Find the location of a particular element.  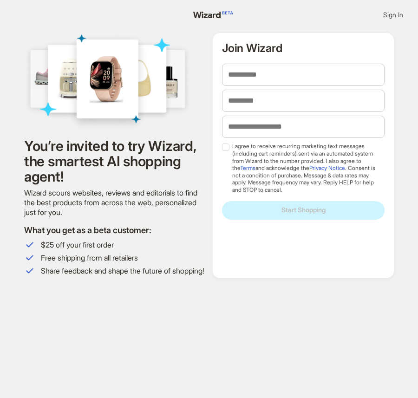

h2: What you get as a beta customer: is located at coordinates (115, 230).